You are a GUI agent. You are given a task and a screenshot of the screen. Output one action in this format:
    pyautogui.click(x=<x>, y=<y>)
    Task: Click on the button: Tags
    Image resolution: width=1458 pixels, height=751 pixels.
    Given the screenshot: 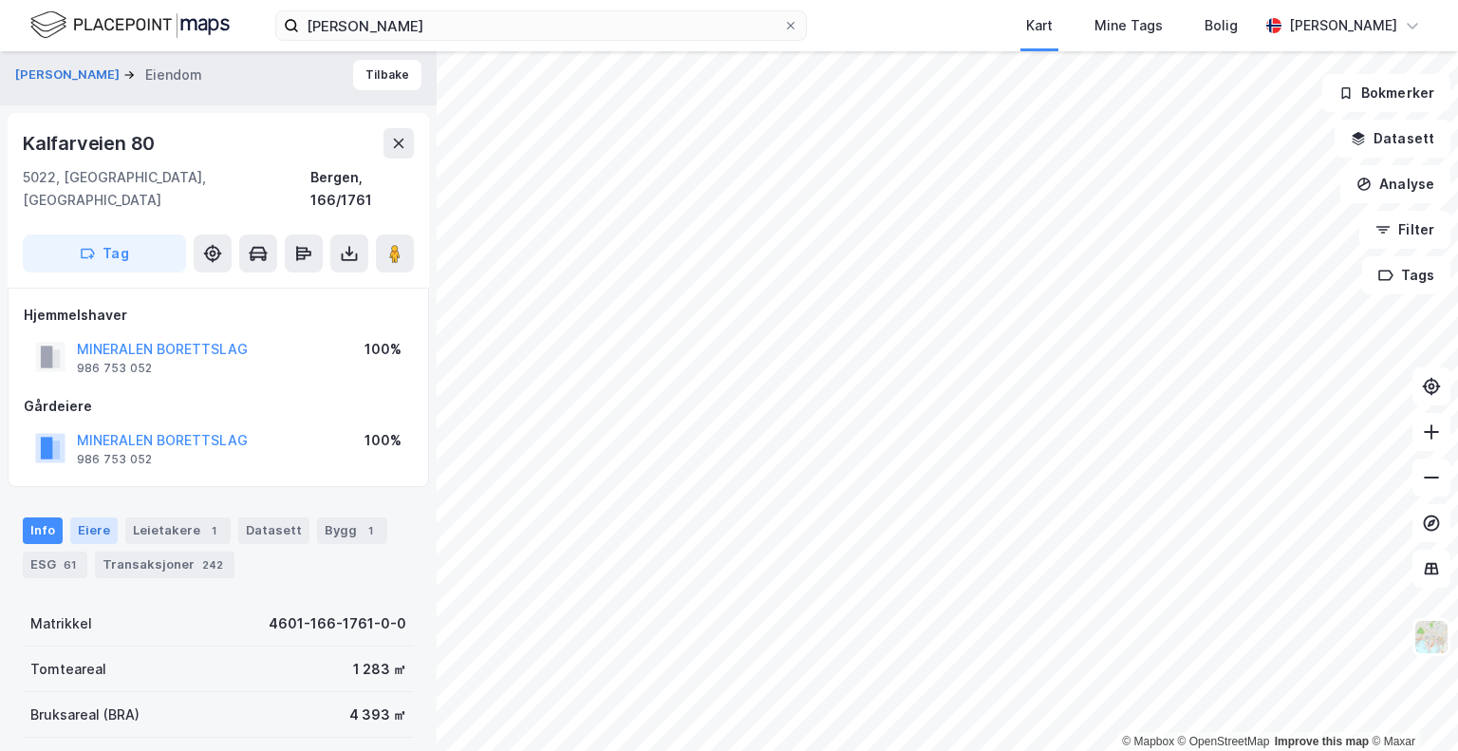 What is the action you would take?
    pyautogui.click(x=1406, y=275)
    